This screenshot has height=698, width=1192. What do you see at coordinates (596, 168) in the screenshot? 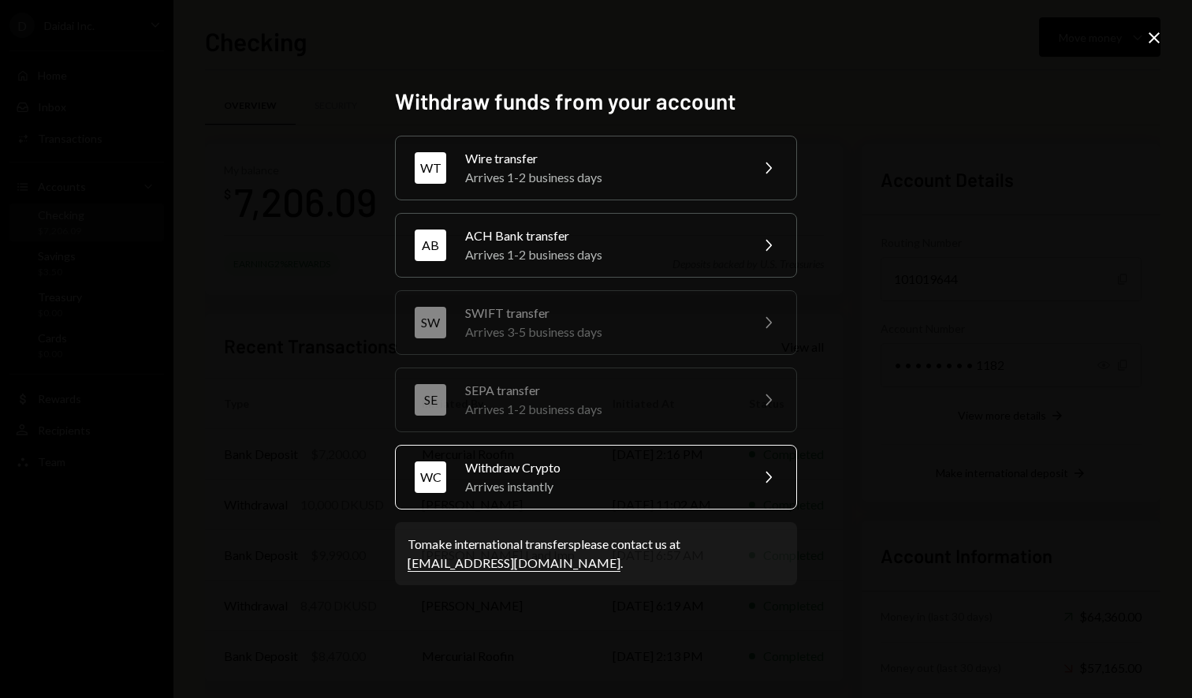
I see `button: WTWire transferArrives 1-2 business days` at bounding box center [596, 168].